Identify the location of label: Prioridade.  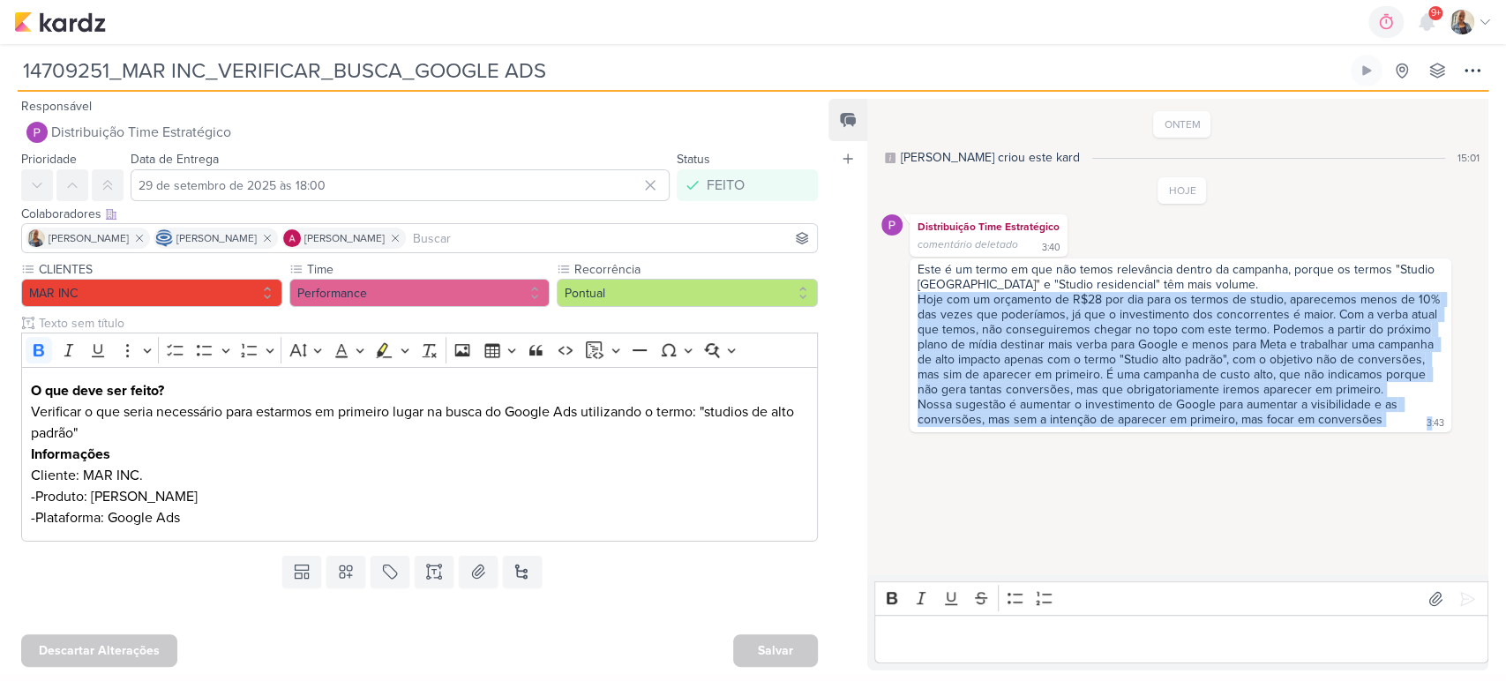
(49, 159).